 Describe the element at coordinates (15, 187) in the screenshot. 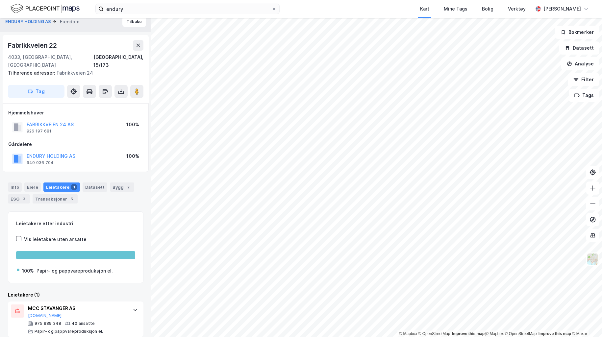

I see `div: Info` at that location.